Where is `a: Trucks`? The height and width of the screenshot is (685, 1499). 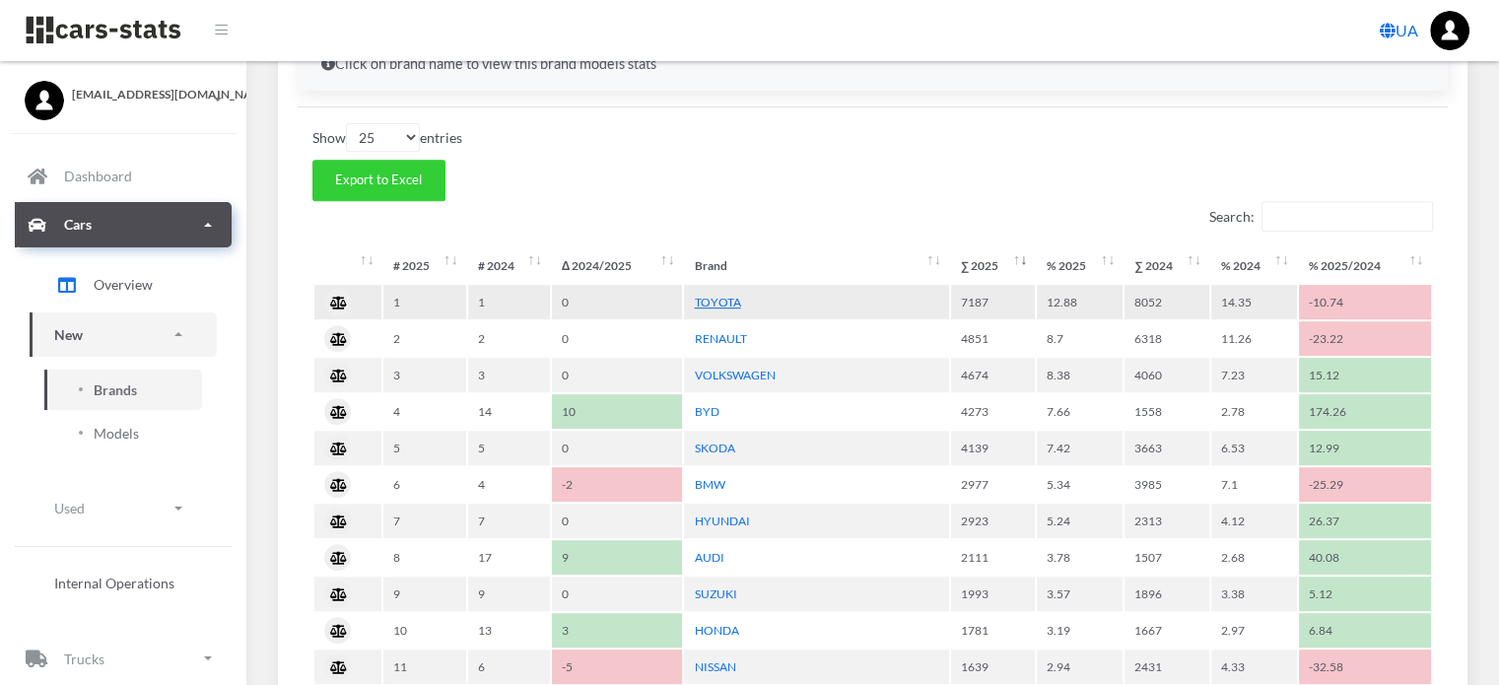
a: Trucks is located at coordinates (123, 658).